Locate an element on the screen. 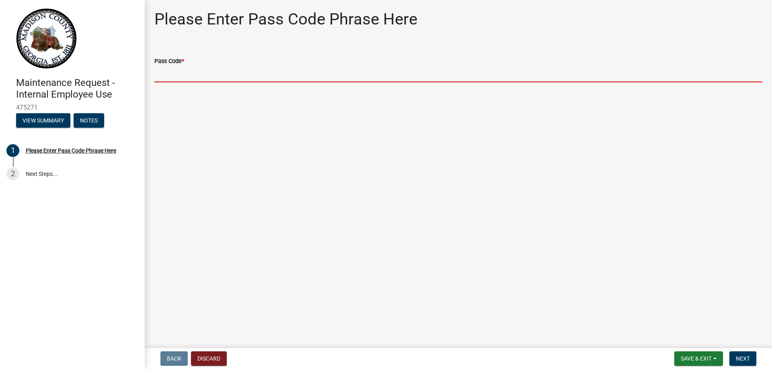 This screenshot has width=772, height=369. button: Discard is located at coordinates (209, 359).